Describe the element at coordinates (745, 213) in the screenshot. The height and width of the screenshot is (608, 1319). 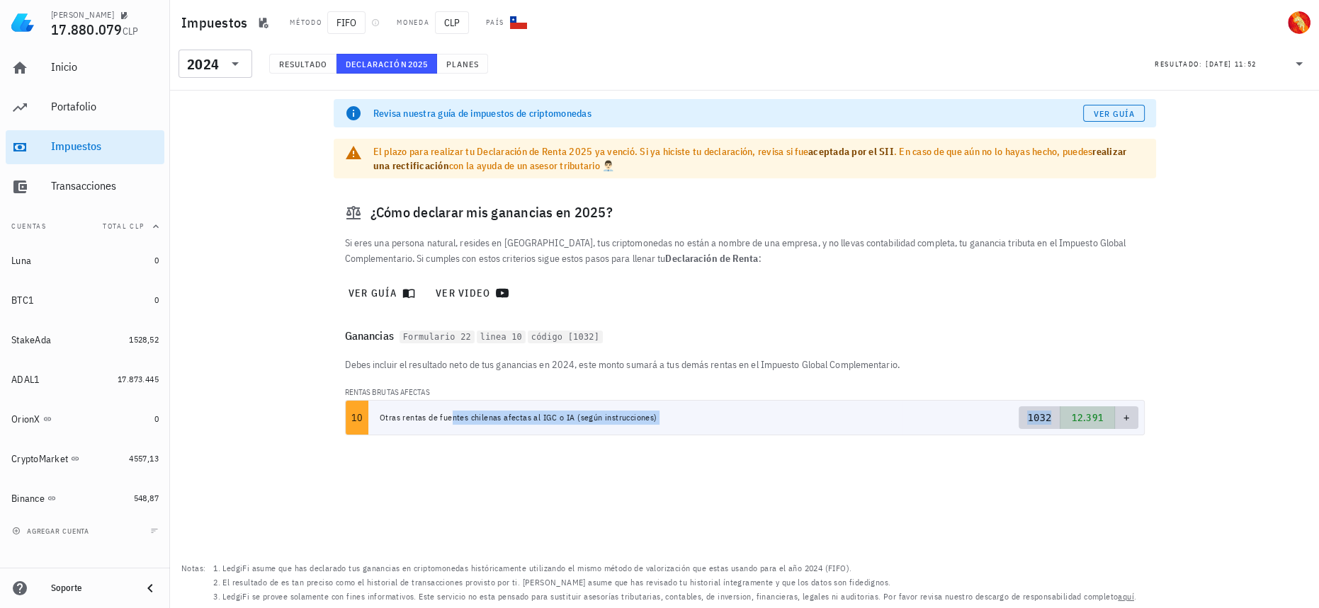
I see `div: ¿Cómo declarar mis ganancias en 2025?` at that location.